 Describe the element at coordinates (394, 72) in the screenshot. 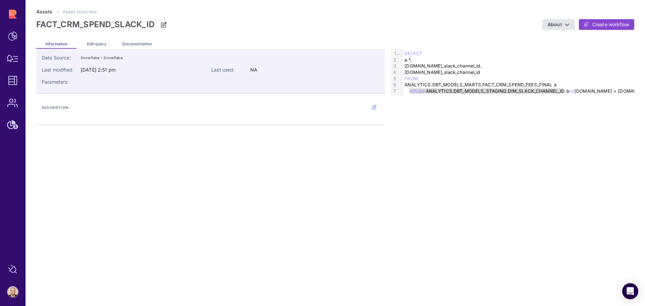

I see `div: 4` at that location.